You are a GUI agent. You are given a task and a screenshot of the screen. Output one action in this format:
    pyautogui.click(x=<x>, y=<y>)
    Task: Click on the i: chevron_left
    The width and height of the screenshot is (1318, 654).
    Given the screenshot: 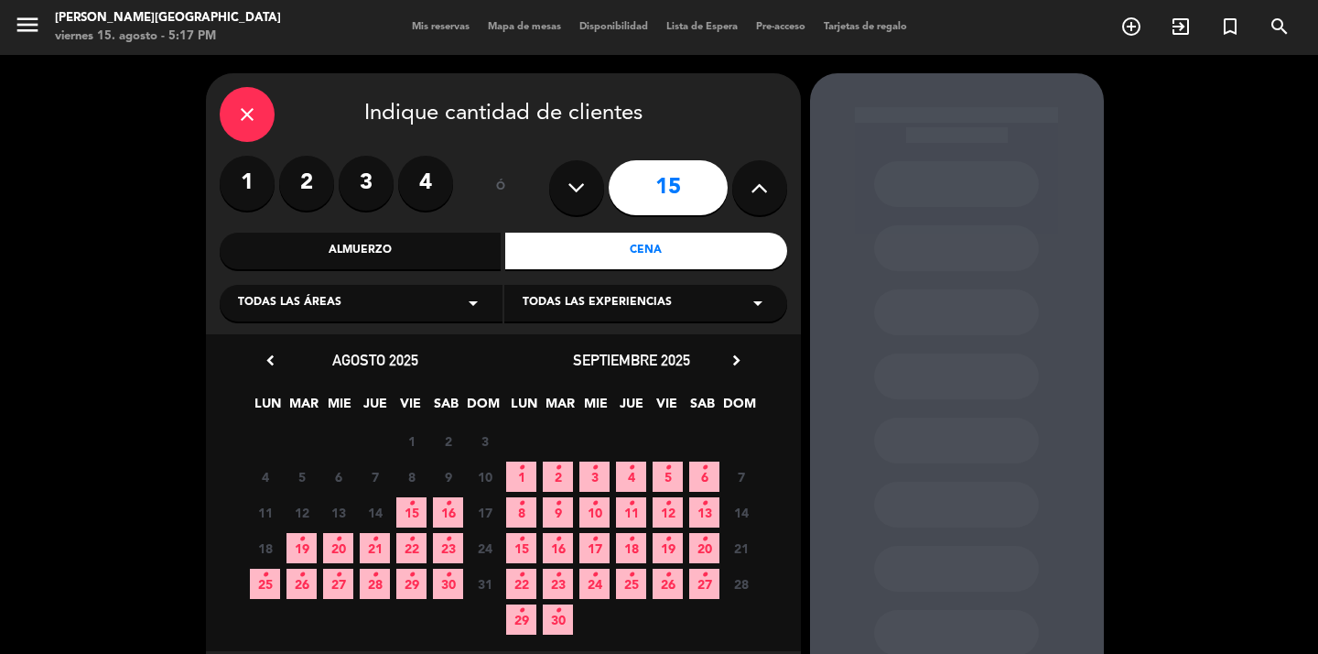 What is the action you would take?
    pyautogui.click(x=270, y=360)
    